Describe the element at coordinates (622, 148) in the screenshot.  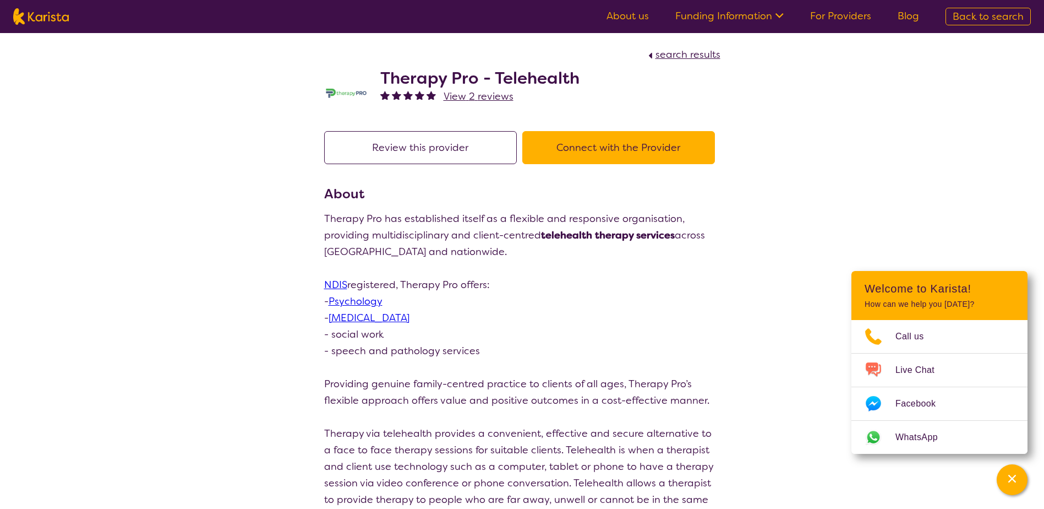
I see `a: Connect with the Provider` at that location.